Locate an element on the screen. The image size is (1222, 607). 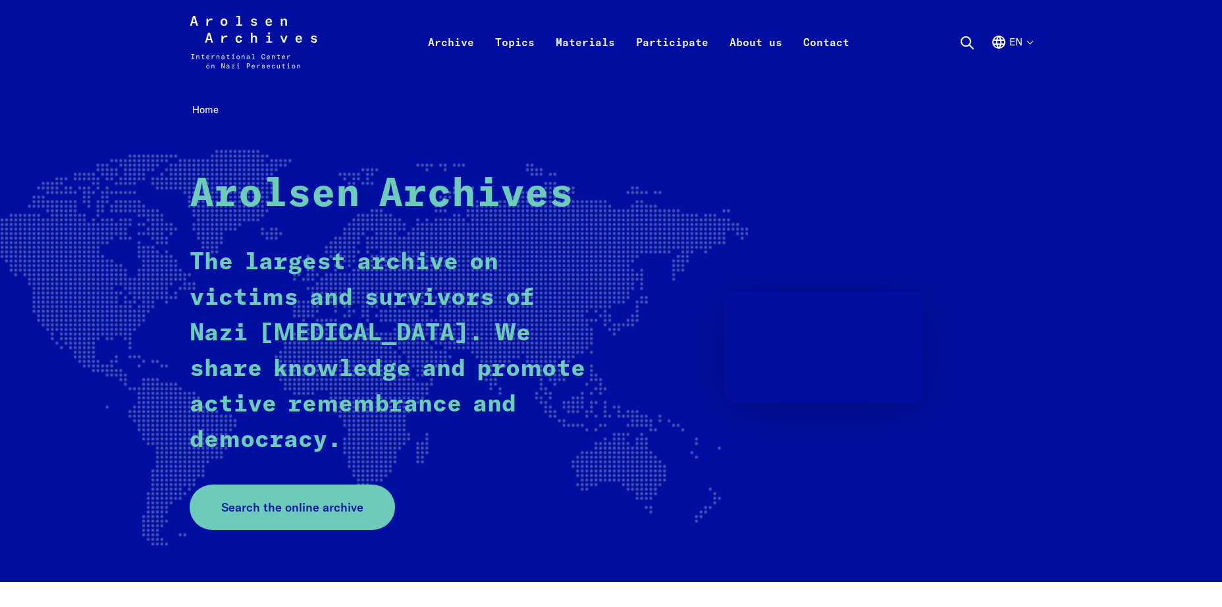
nav: Breadcrumb is located at coordinates (611, 110).